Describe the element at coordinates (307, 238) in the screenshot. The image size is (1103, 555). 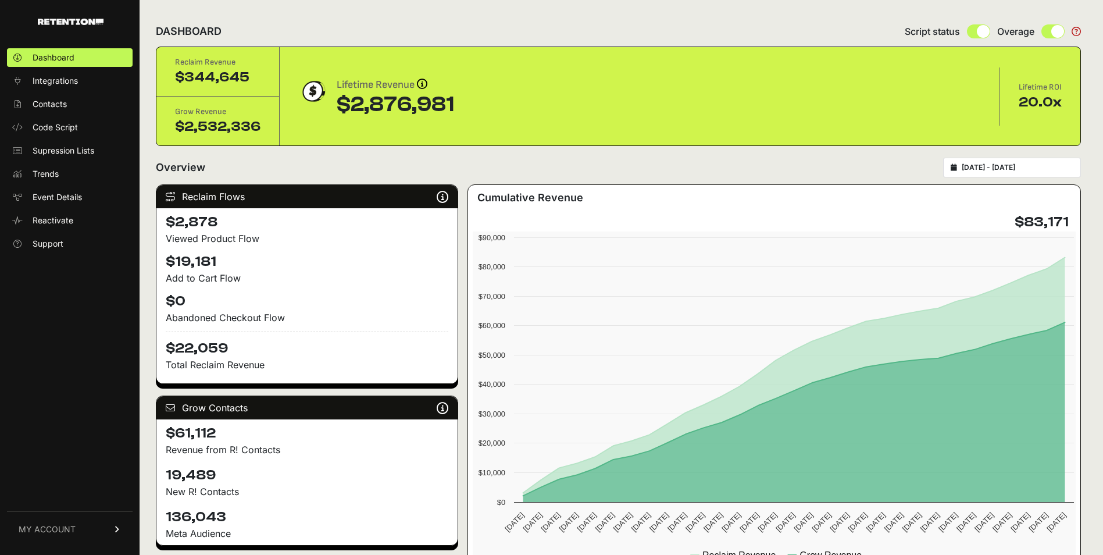
I see `div: Viewed Product Flow` at that location.